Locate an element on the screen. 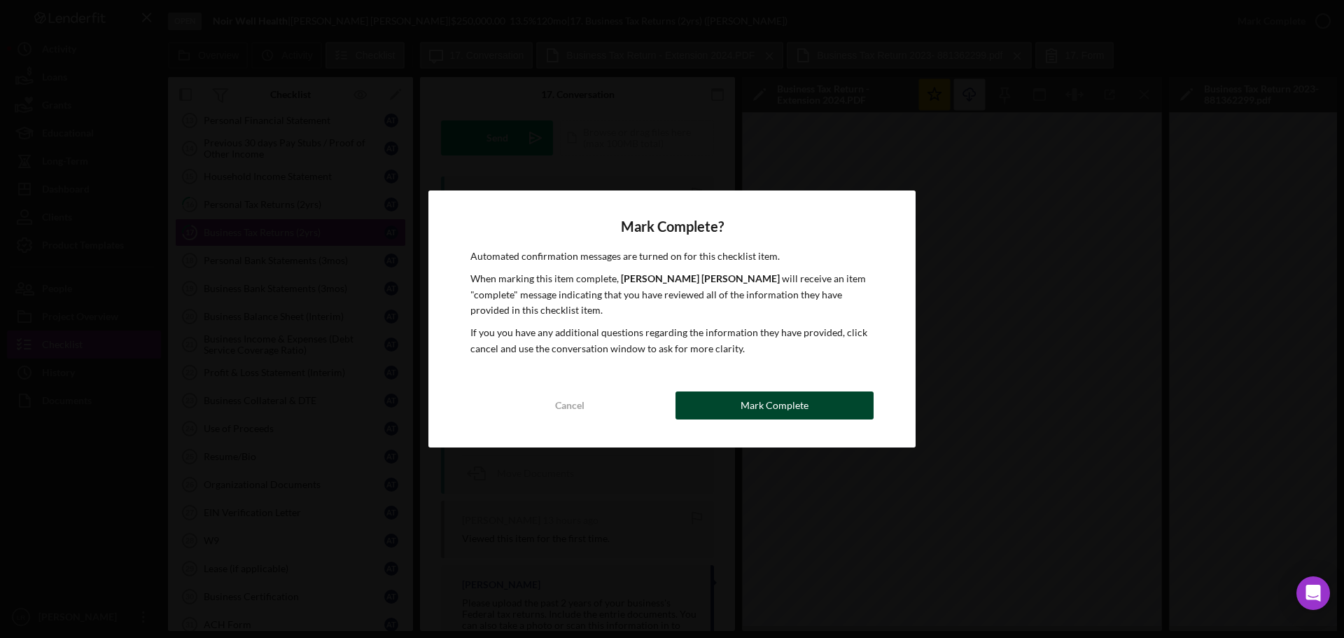  p: If you you have any additional questions regarding the information they have provided, click canc... is located at coordinates (672, 340).